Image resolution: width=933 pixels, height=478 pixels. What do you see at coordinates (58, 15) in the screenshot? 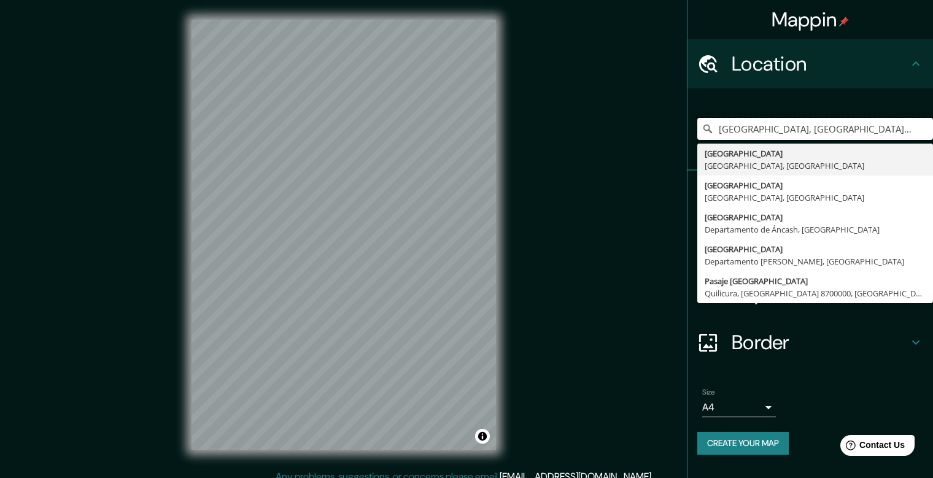
I see `span: Contact Us` at bounding box center [58, 15].